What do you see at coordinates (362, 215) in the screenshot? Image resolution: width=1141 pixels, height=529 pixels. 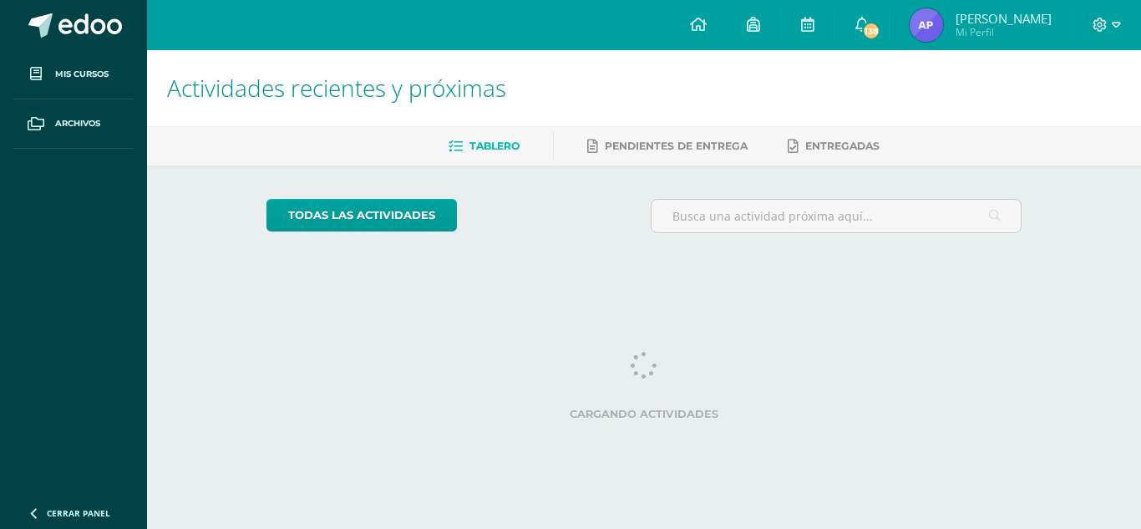 I see `a: todas las Actividades` at bounding box center [362, 215].